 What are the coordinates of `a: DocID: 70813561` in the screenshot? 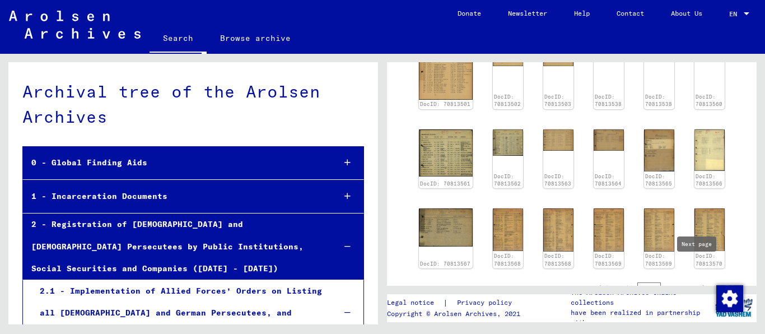 It's located at (445, 183).